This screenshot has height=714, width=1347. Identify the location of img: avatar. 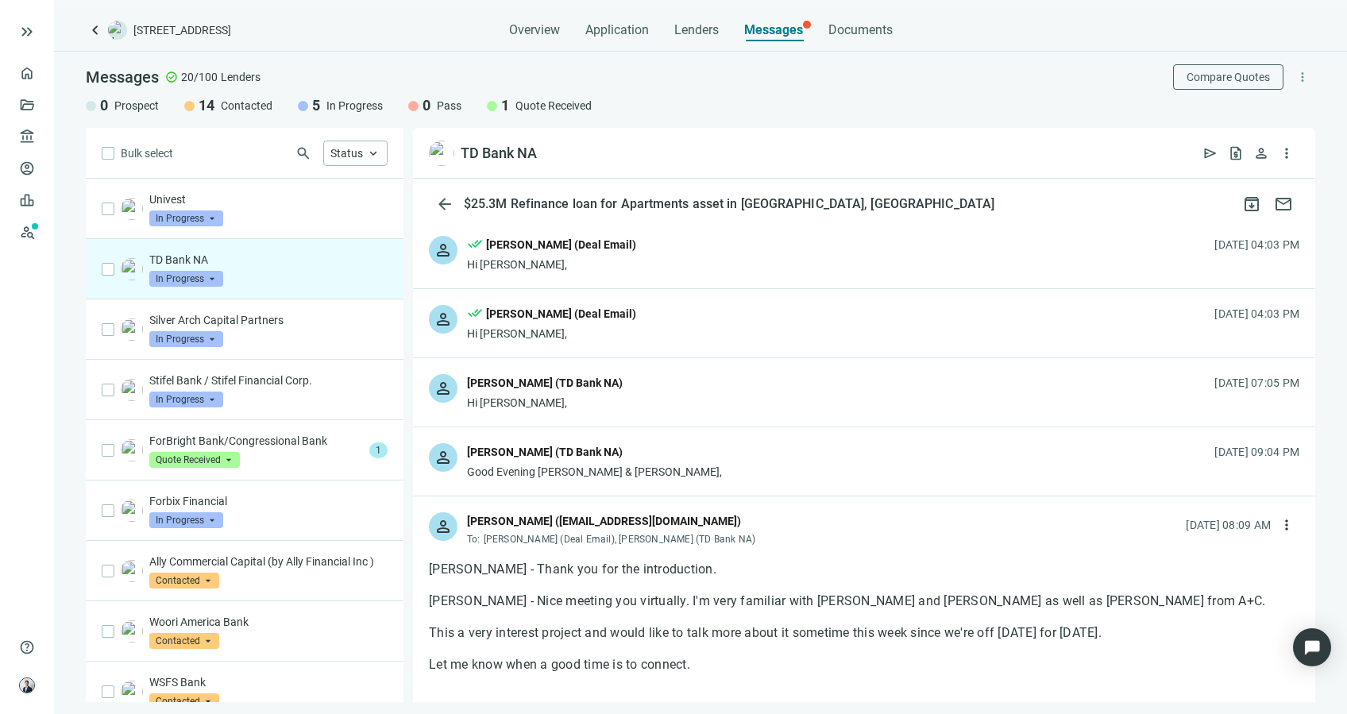
(27, 685).